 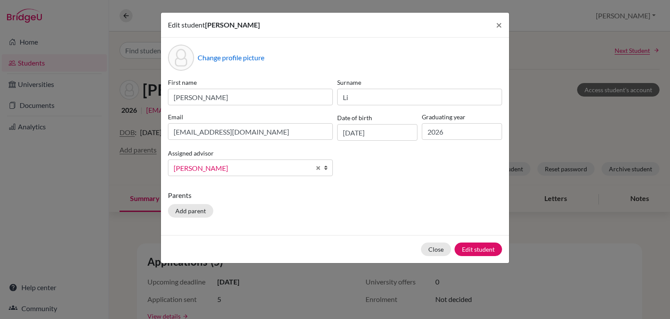 I want to click on div: Profile picture, so click(x=181, y=58).